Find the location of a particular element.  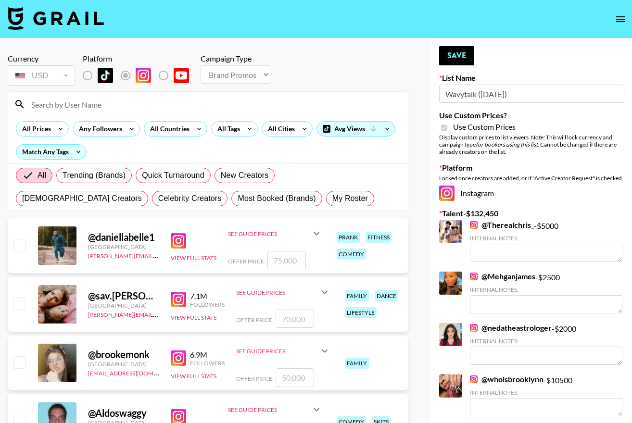

a: @Therealchris_ is located at coordinates (502, 225).